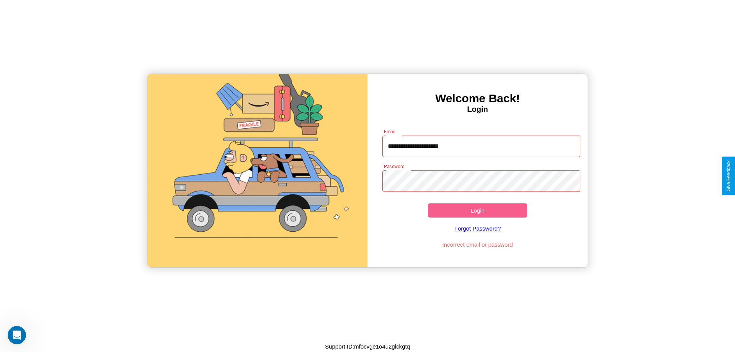  I want to click on button: Login, so click(478, 210).